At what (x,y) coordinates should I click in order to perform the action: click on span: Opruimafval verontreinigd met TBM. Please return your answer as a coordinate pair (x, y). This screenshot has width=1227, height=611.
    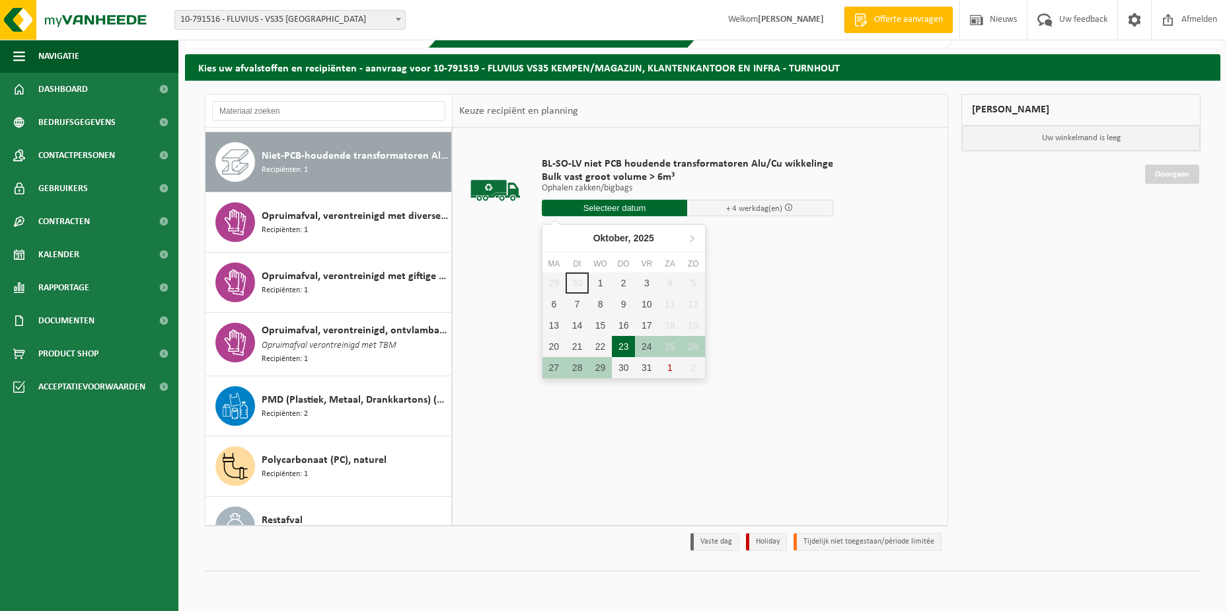
    Looking at the image, I should click on (329, 346).